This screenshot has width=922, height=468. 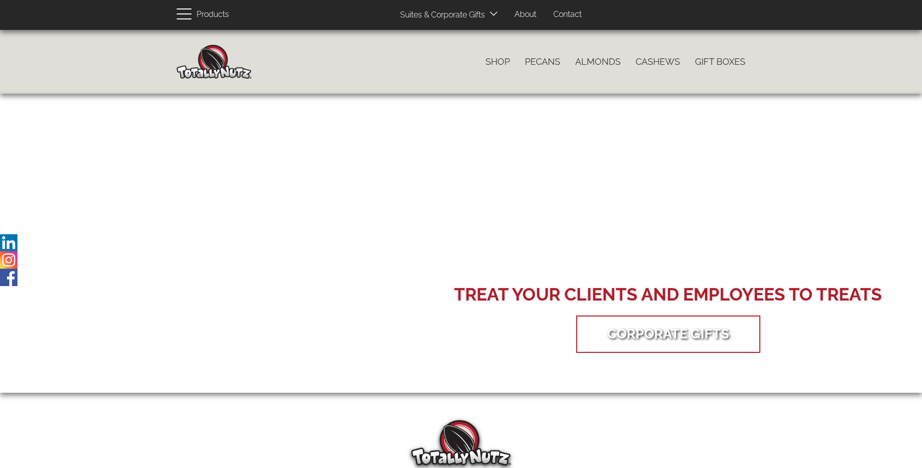 I want to click on a: Corporate Gifts, so click(x=668, y=334).